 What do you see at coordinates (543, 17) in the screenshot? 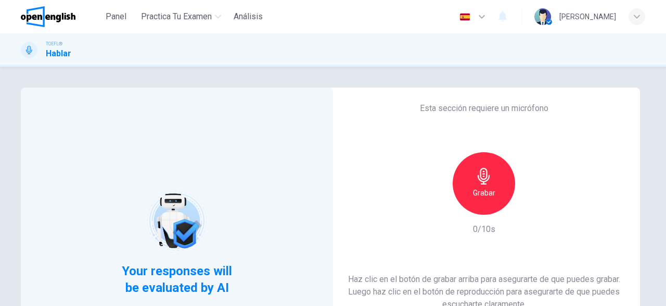
I see `img: Profile picture` at bounding box center [543, 17].